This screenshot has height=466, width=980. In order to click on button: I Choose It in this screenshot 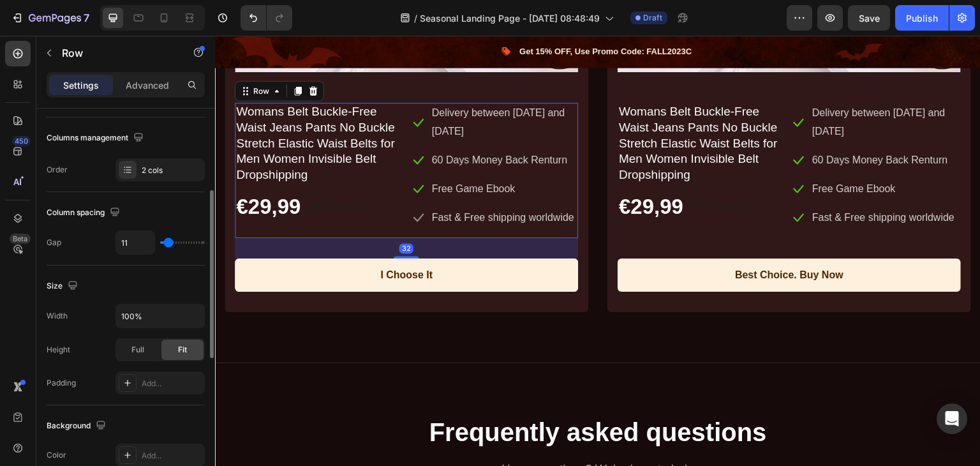, I will do `click(191, 239)`.